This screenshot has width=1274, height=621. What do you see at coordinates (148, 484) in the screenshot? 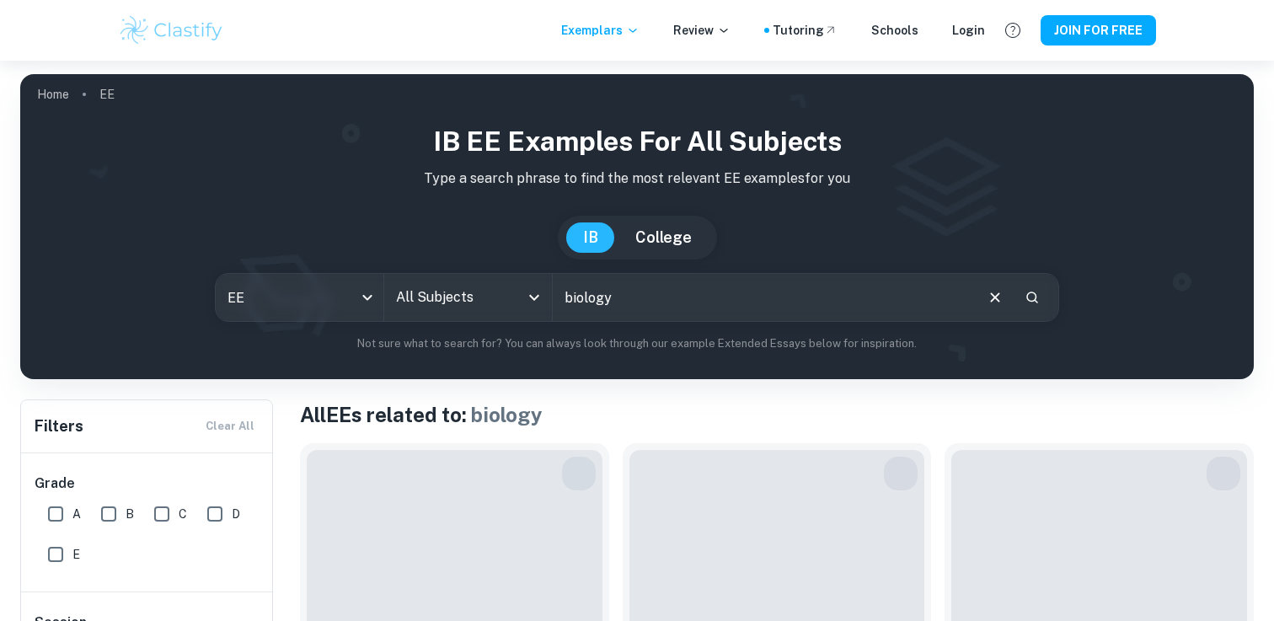
I see `h6: Grade` at bounding box center [148, 484].